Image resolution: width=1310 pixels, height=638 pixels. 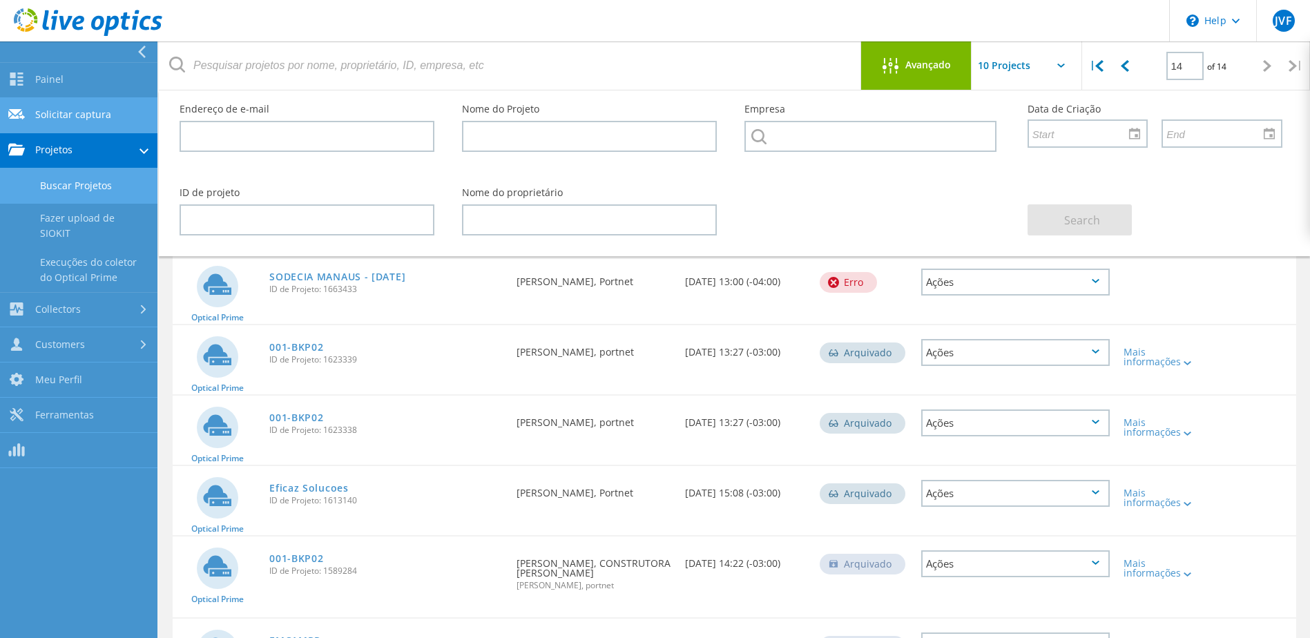 What do you see at coordinates (1083, 133) in the screenshot?
I see `input: Start` at bounding box center [1083, 133].